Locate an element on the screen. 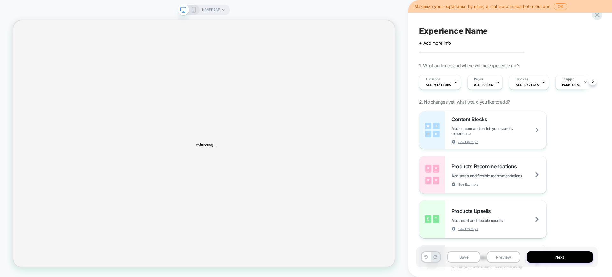 This screenshot has width=612, height=277. span: Audience is located at coordinates (433, 79).